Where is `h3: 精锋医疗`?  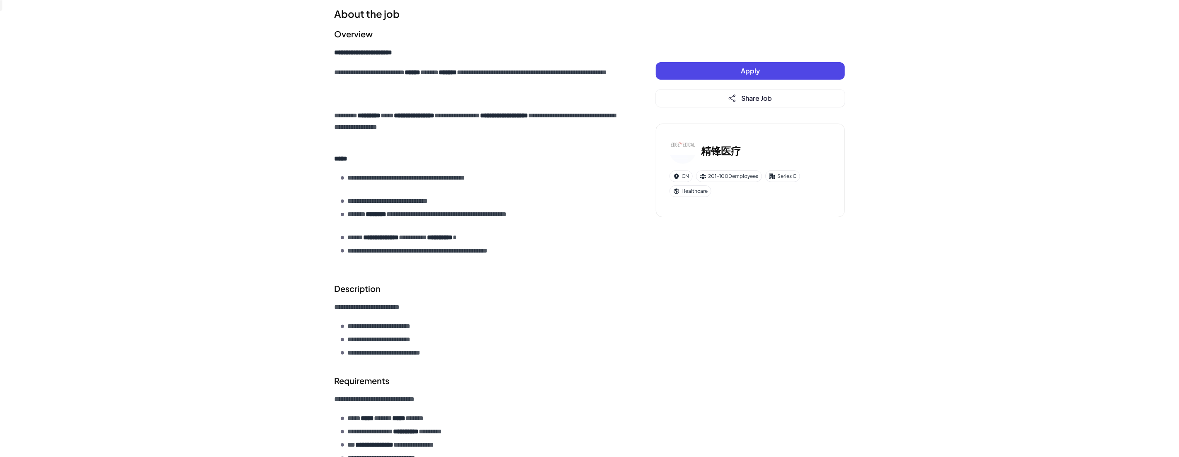
h3: 精锋医疗 is located at coordinates (721, 150).